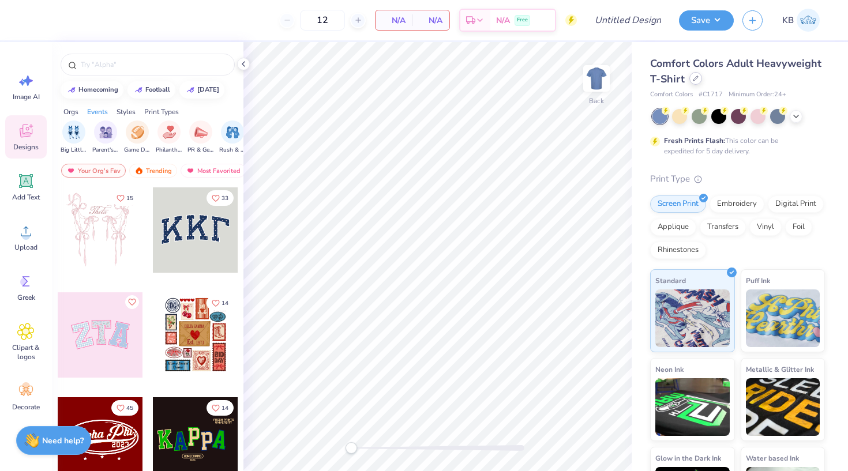 The image size is (848, 471). I want to click on span: 45, so click(130, 408).